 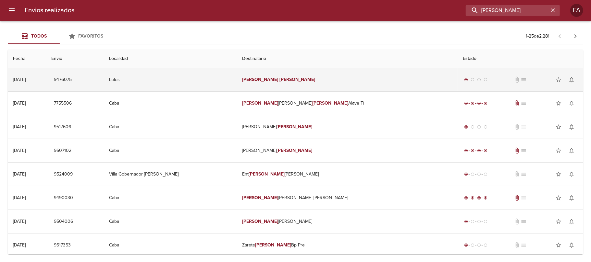 I want to click on th: Localidad, so click(x=171, y=59).